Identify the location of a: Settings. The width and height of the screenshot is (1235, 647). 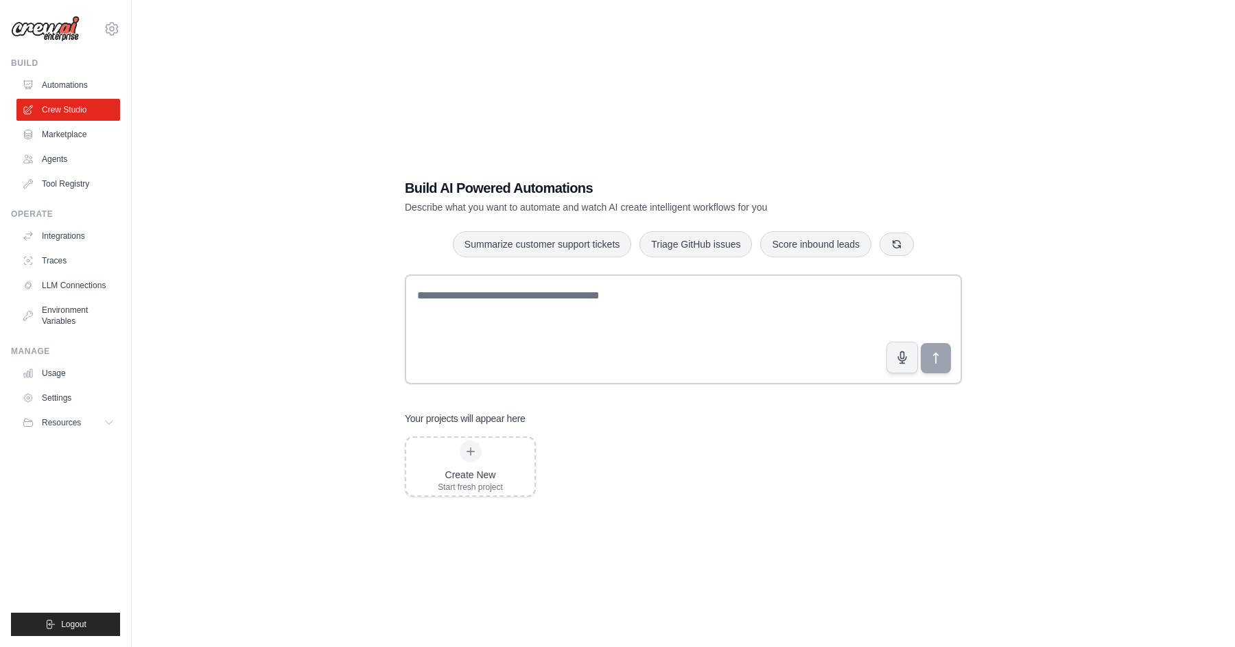
(68, 398).